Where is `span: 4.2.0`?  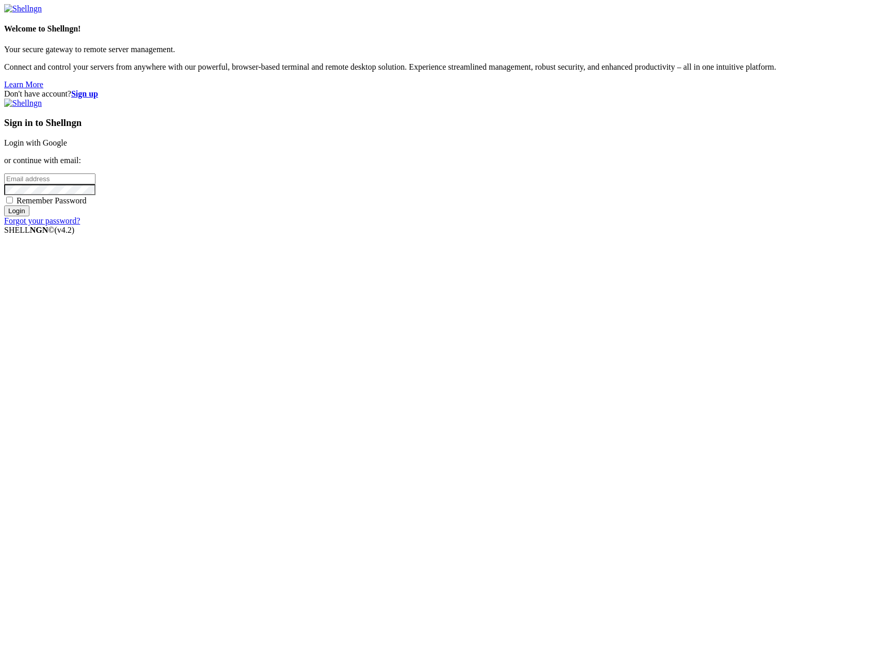 span: 4.2.0 is located at coordinates (64, 230).